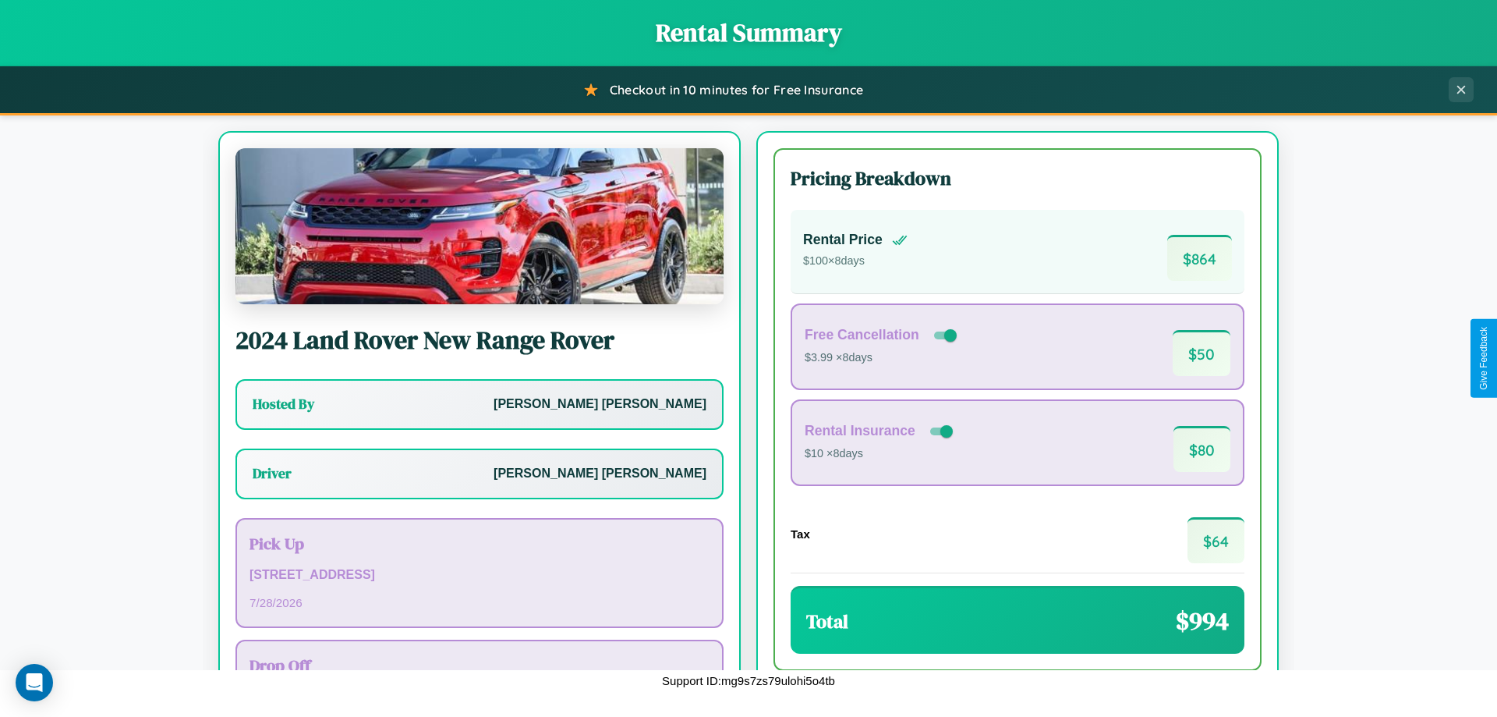  Describe the element at coordinates (480, 543) in the screenshot. I see `h3: Pick Up` at that location.